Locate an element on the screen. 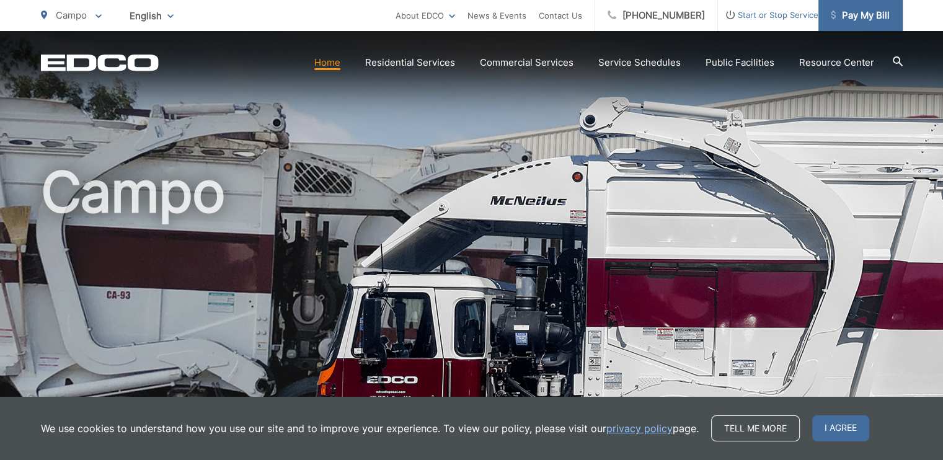 Image resolution: width=943 pixels, height=460 pixels. a: Contact Us is located at coordinates (561, 16).